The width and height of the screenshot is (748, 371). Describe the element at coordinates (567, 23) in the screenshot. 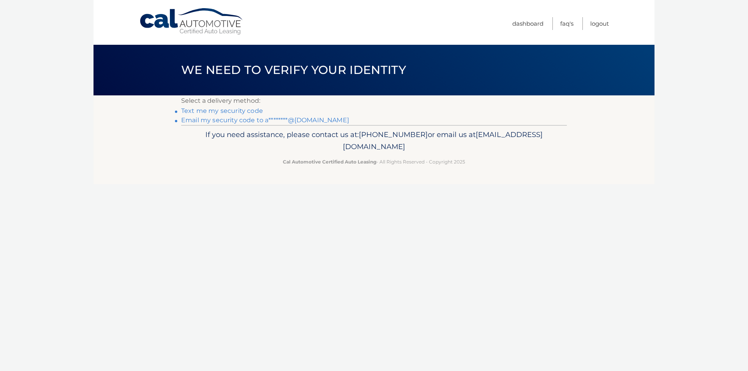

I see `a: FAQ's` at that location.